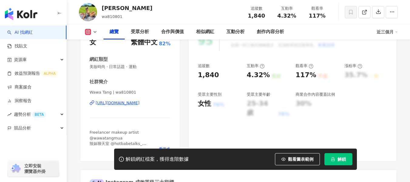 Image resolution: width=410 pixels, height=182 pixels. Describe the element at coordinates (20, 32) in the screenshot. I see `a: searchAI 找網紅` at that location.